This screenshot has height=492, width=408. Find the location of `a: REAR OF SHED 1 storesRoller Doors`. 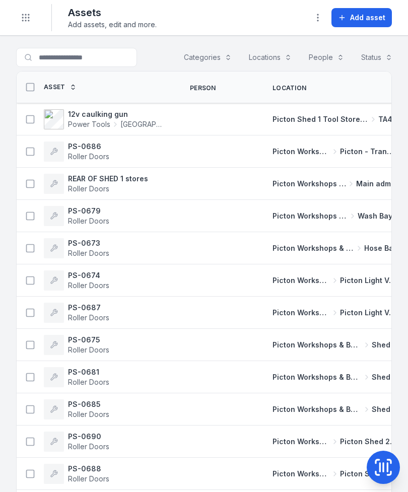

a: REAR OF SHED 1 storesRoller Doors is located at coordinates (96, 184).